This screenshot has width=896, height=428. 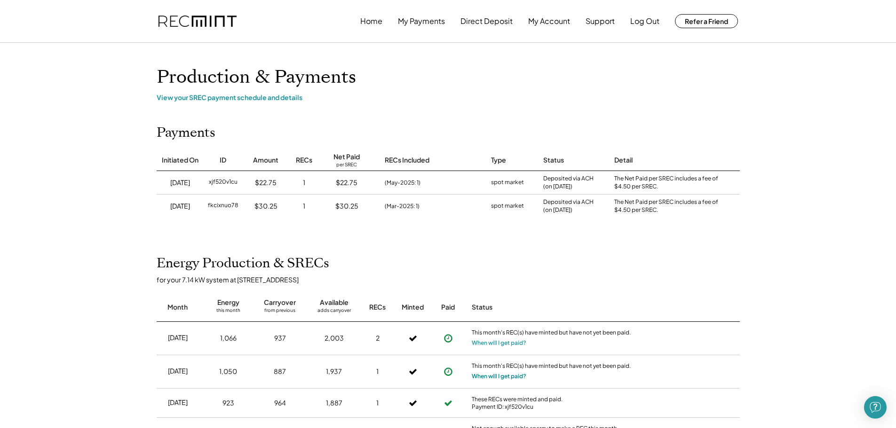 What do you see at coordinates (266, 160) in the screenshot?
I see `div: Amount` at bounding box center [266, 160].